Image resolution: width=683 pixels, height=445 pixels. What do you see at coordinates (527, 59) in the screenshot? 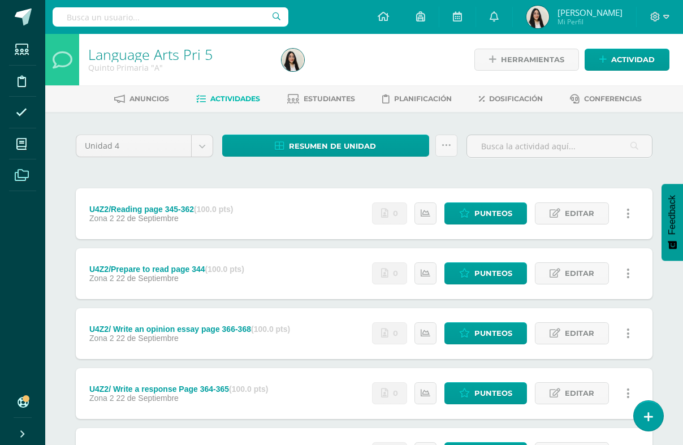
I see `a: Herramientas` at bounding box center [527, 59].